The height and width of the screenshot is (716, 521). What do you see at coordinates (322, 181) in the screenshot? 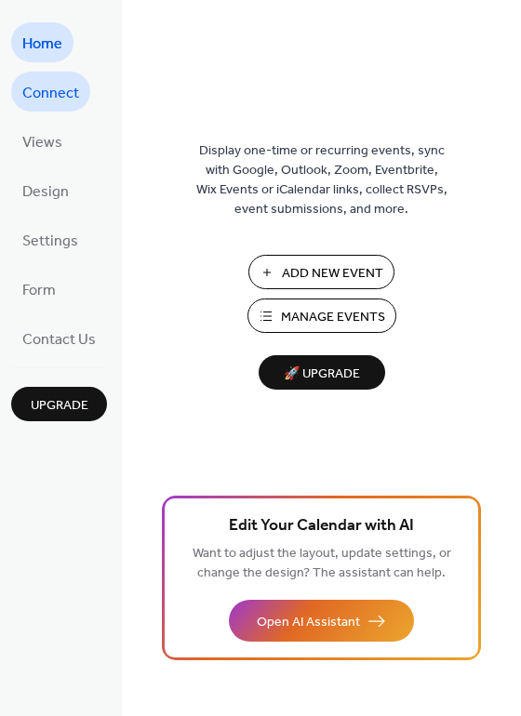
I see `span: Display one-time or recurring events, sync with Google, Outlook, Zoom, Eventbrite, Wix Events or ...` at bounding box center [322, 181].